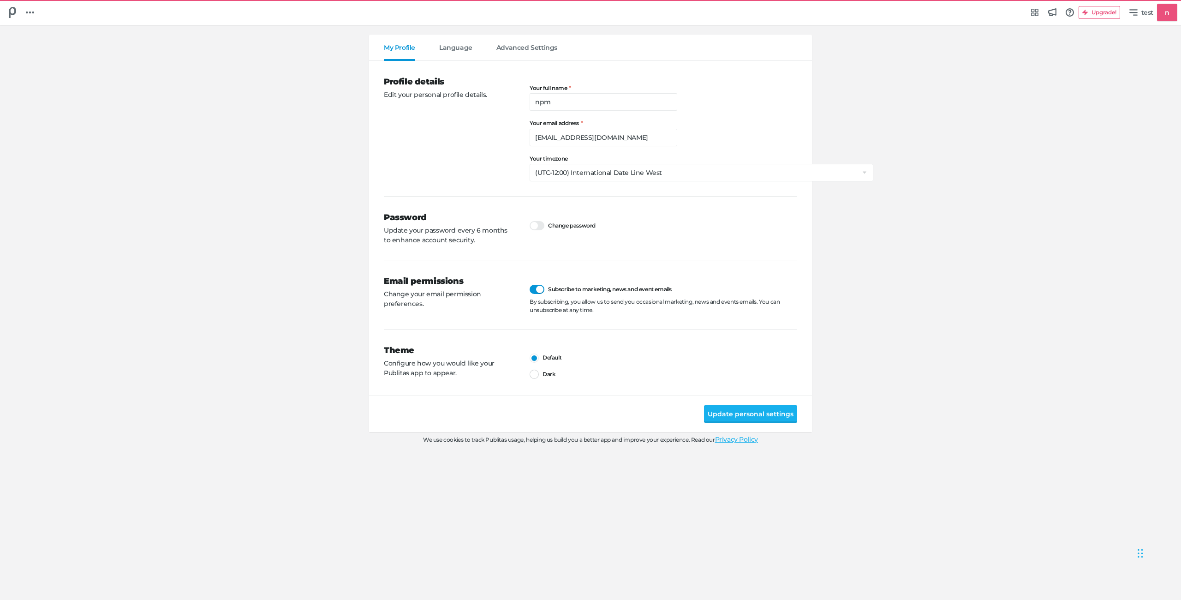 This screenshot has height=600, width=1181. What do you see at coordinates (399, 52) in the screenshot?
I see `a: My Profile` at bounding box center [399, 52].